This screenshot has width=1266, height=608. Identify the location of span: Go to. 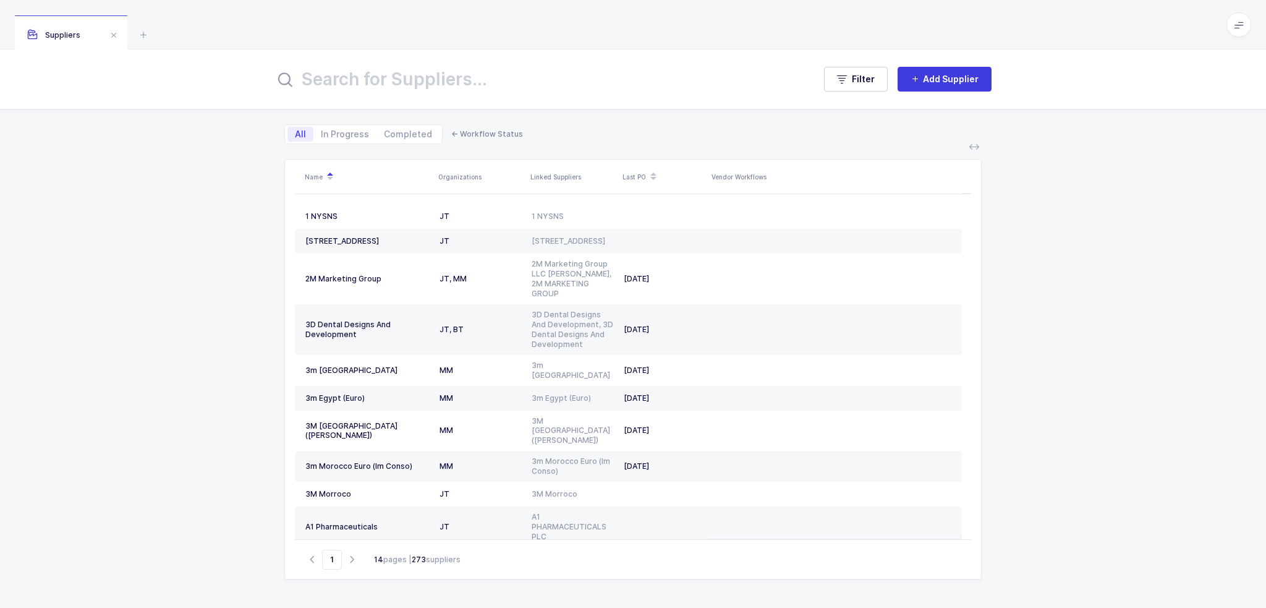
(332, 559).